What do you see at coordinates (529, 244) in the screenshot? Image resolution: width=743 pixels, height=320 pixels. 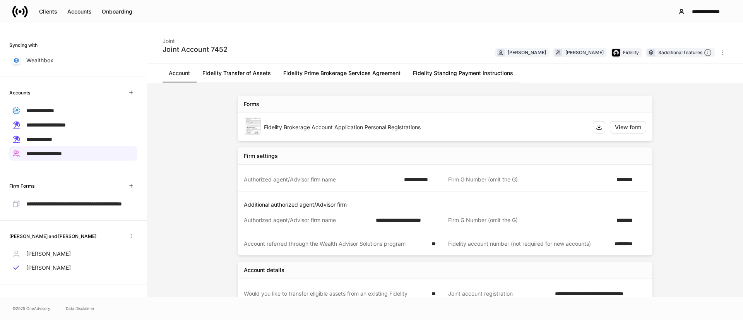 I see `div: Fidelity account number (not required for new accounts)` at bounding box center [529, 244].